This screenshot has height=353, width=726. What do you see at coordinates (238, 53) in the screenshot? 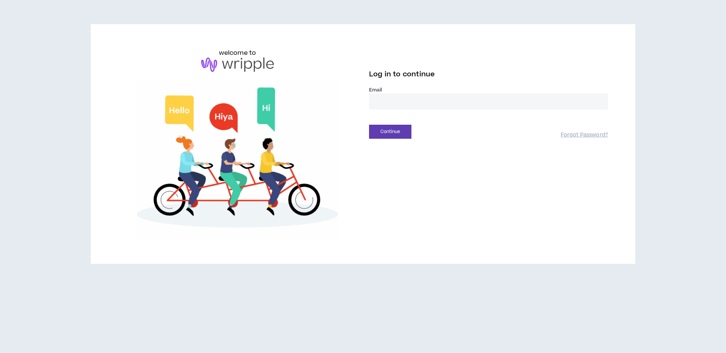
I see `h6: welcome to` at bounding box center [238, 53].